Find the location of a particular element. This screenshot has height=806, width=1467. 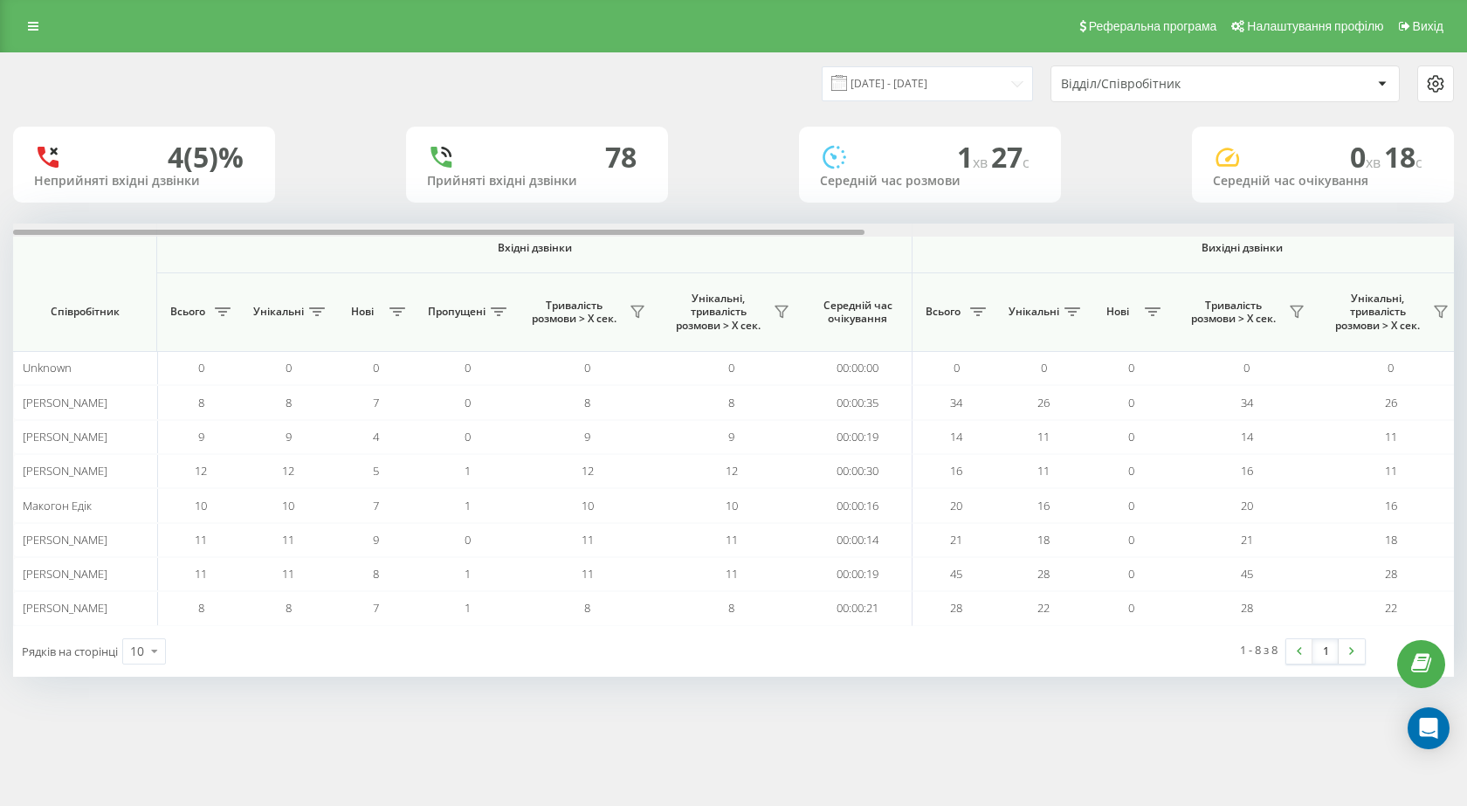

div: Середній час розмови is located at coordinates (930, 181).